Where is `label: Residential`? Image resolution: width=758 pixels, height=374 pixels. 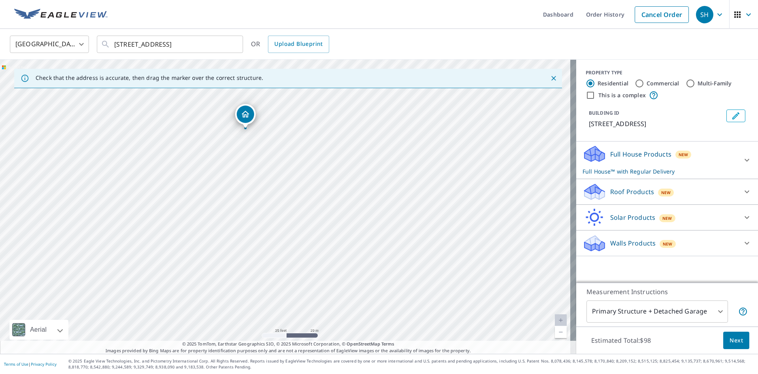 label: Residential is located at coordinates (613, 83).